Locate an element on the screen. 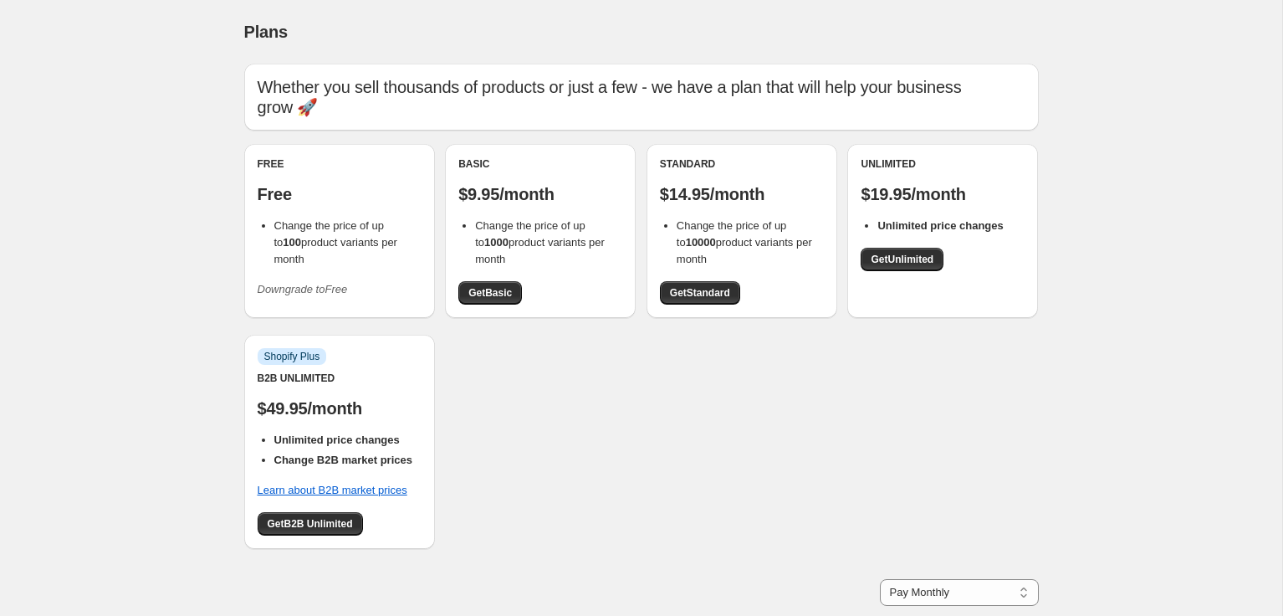 The image size is (1283, 616). div: Basic is located at coordinates (540, 164).